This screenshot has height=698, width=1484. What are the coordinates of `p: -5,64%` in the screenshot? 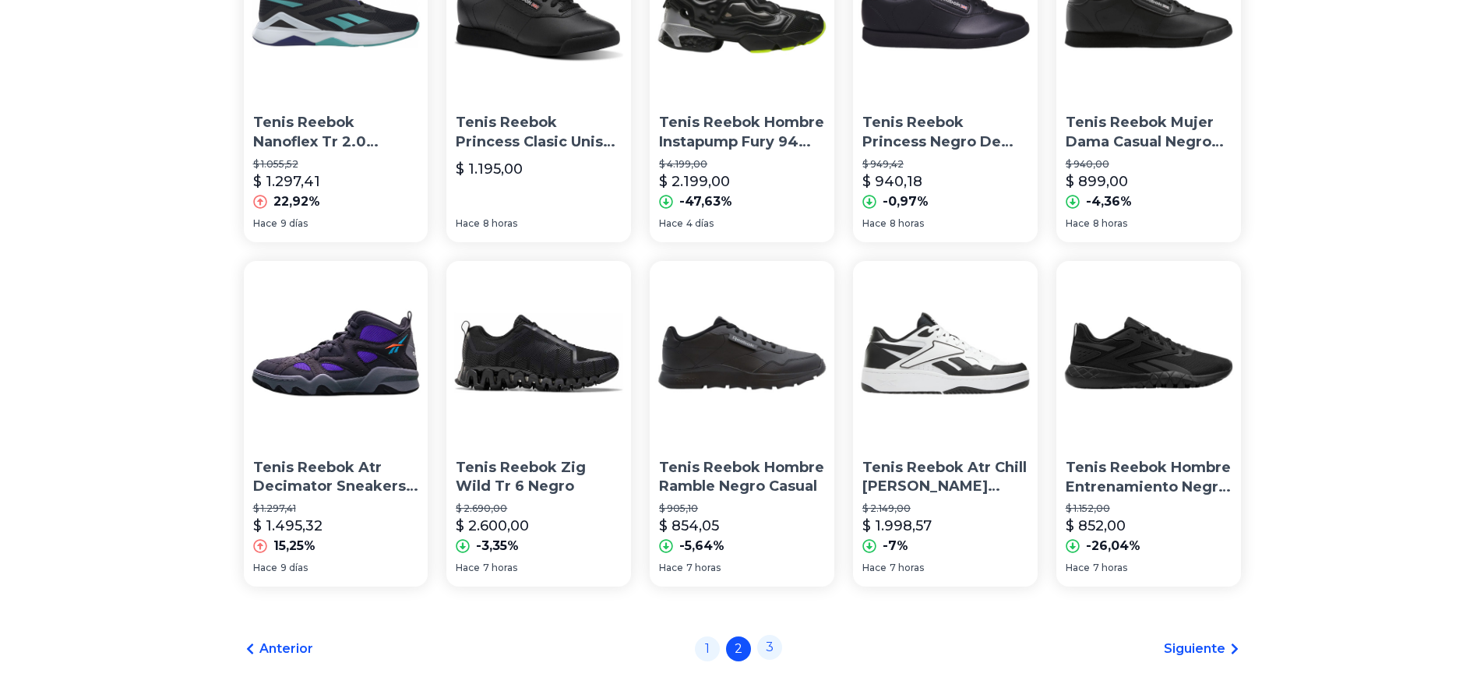 It's located at (702, 546).